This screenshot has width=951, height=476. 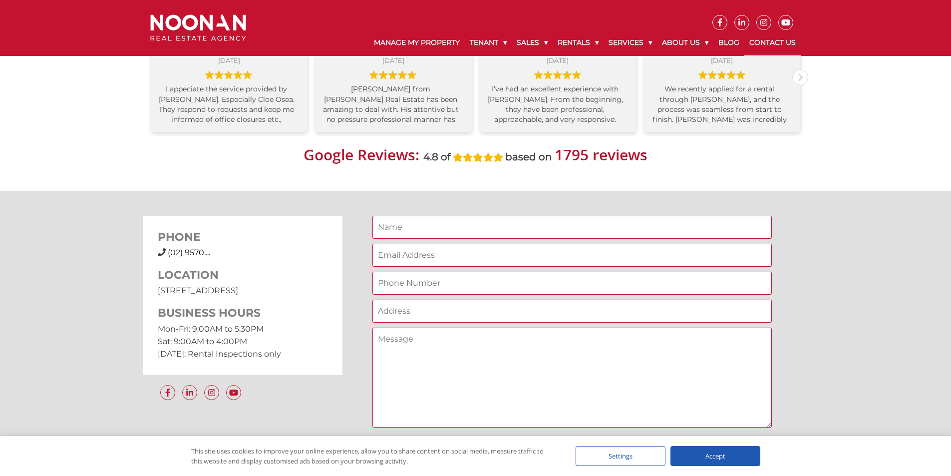 I want to click on input: Phone Number, so click(x=572, y=283).